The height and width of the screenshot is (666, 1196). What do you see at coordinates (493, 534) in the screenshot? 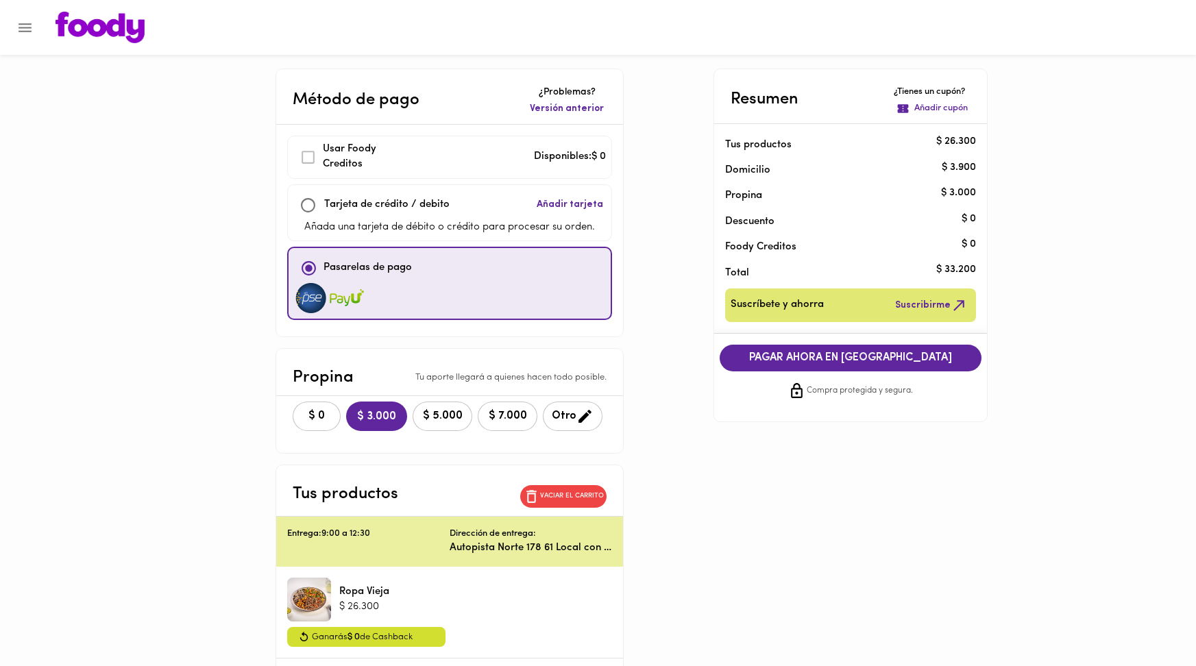
I see `p: Dirección de entrega:` at bounding box center [493, 534].